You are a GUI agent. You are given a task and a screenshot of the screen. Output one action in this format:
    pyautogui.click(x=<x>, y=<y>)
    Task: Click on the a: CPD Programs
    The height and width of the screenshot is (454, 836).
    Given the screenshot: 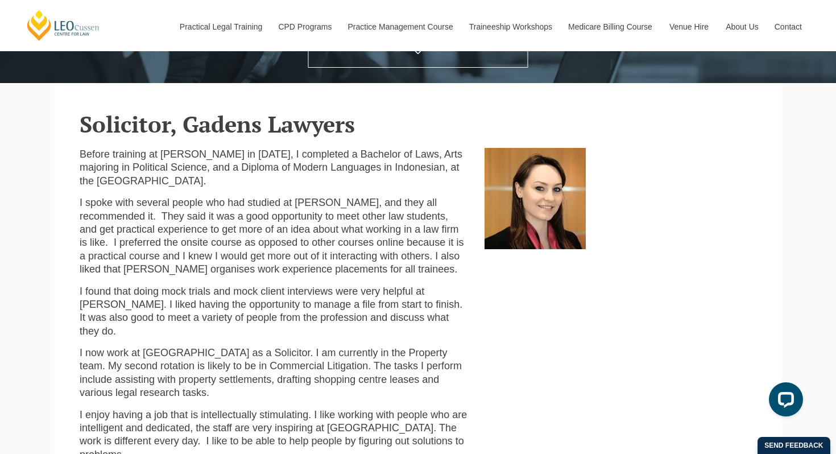 What is the action you would take?
    pyautogui.click(x=304, y=27)
    